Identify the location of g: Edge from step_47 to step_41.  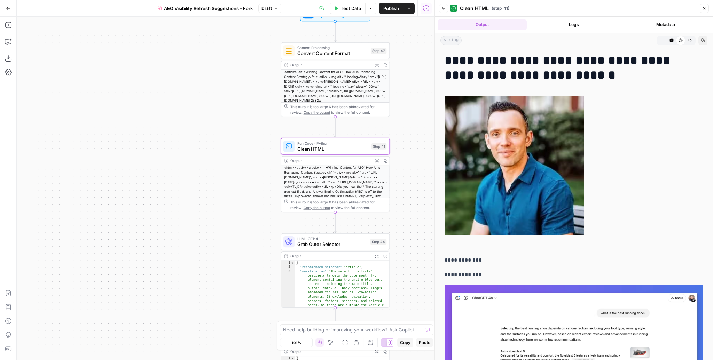
(335, 127).